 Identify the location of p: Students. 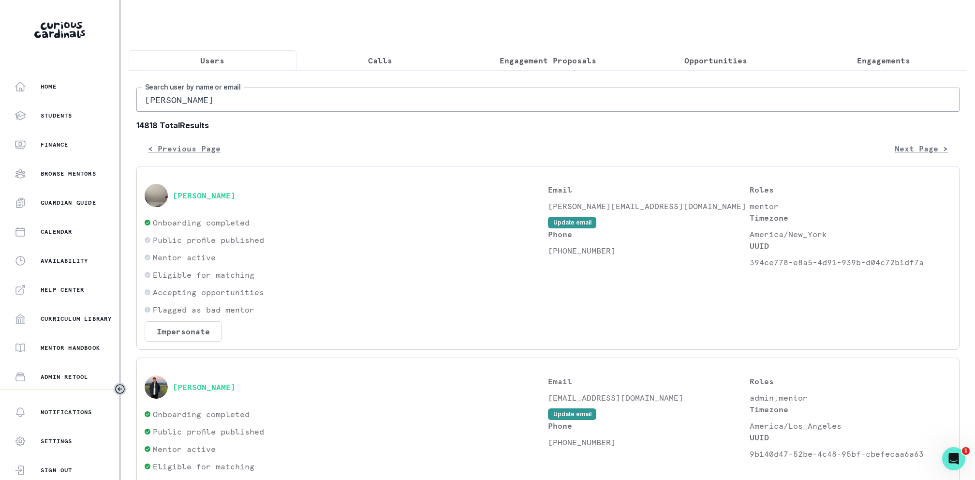
(57, 116).